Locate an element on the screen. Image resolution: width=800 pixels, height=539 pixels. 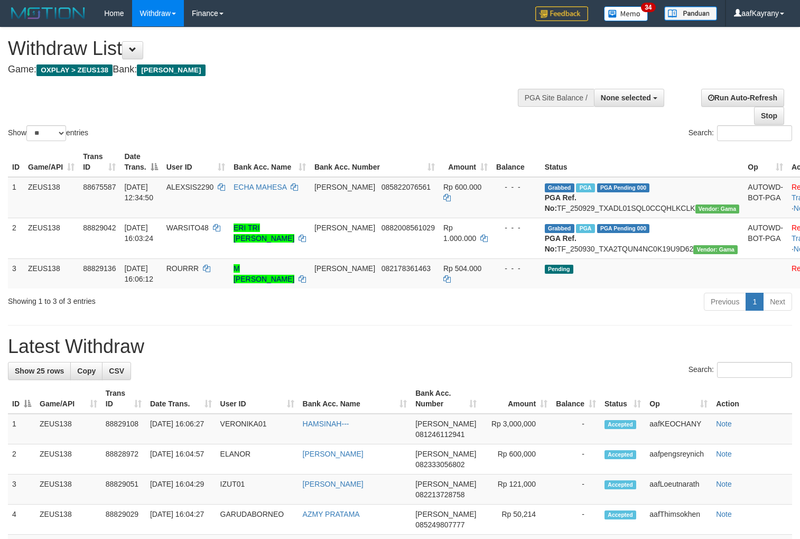
label: Show entries is located at coordinates (48, 133).